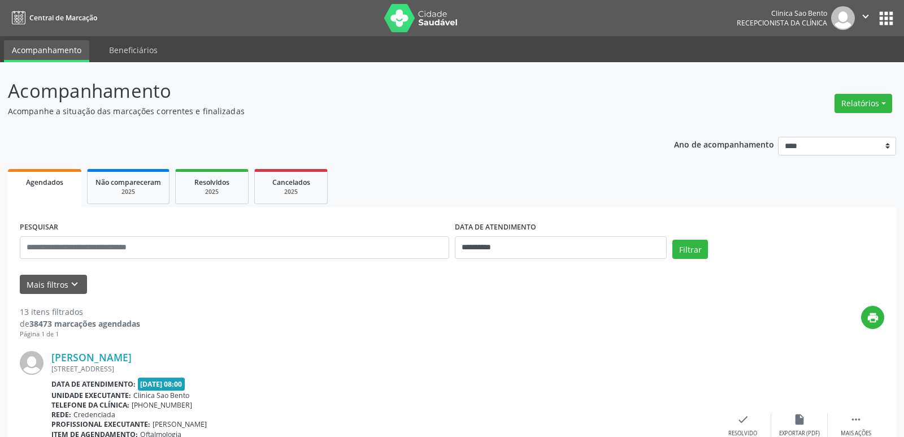  What do you see at coordinates (94, 414) in the screenshot?
I see `span: Credenciada` at bounding box center [94, 414].